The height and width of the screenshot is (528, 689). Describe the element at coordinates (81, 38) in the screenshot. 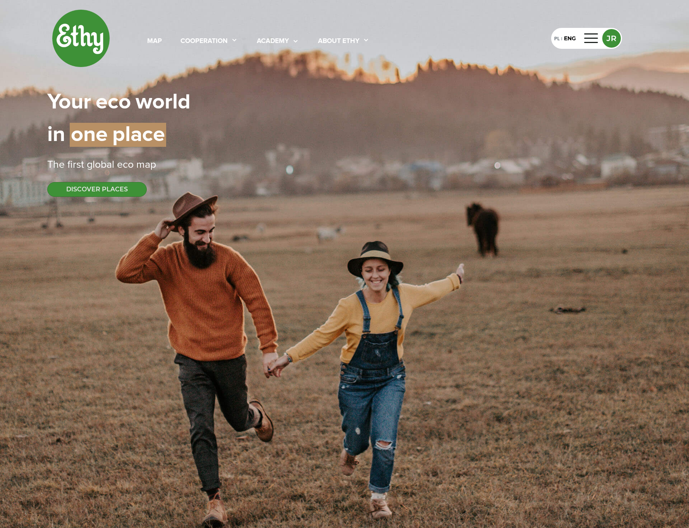

I see `img: ethy-logo` at that location.